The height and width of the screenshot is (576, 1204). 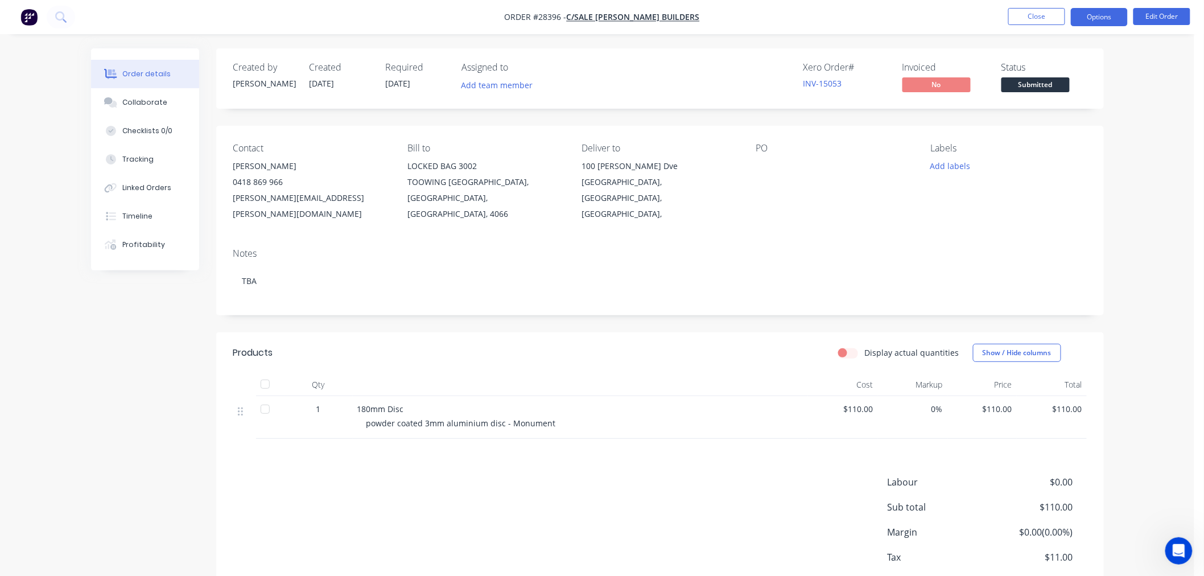 What do you see at coordinates (938, 557) in the screenshot?
I see `span: Tax` at bounding box center [938, 557].